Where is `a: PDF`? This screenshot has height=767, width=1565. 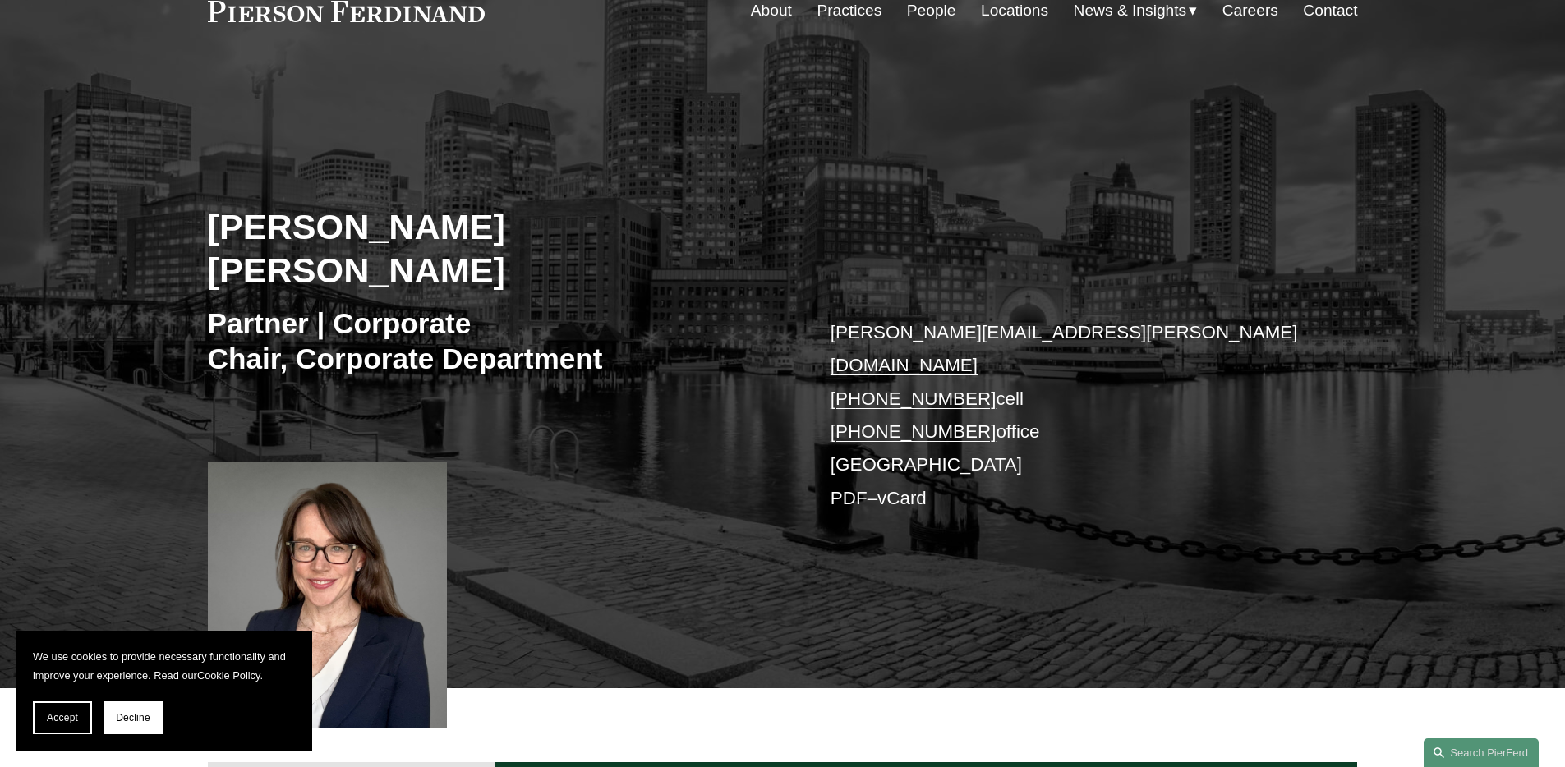 a: PDF is located at coordinates (849, 498).